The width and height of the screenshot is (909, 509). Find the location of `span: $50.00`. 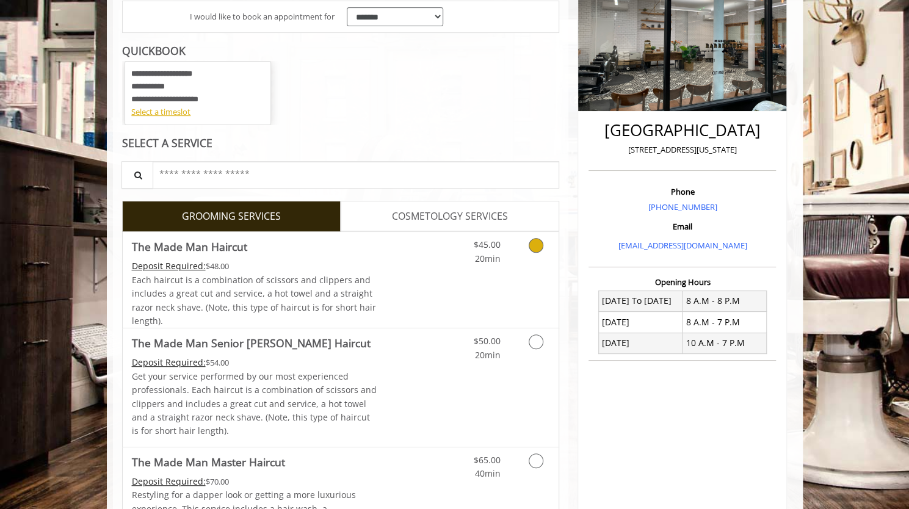

span: $50.00 is located at coordinates (487, 341).